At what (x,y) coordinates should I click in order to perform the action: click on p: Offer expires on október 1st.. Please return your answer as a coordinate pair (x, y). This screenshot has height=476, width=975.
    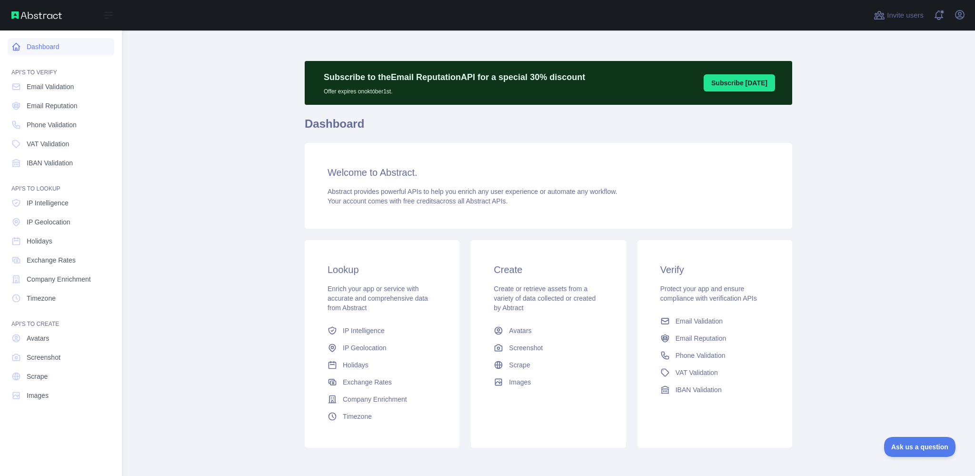
    Looking at the image, I should click on (454, 90).